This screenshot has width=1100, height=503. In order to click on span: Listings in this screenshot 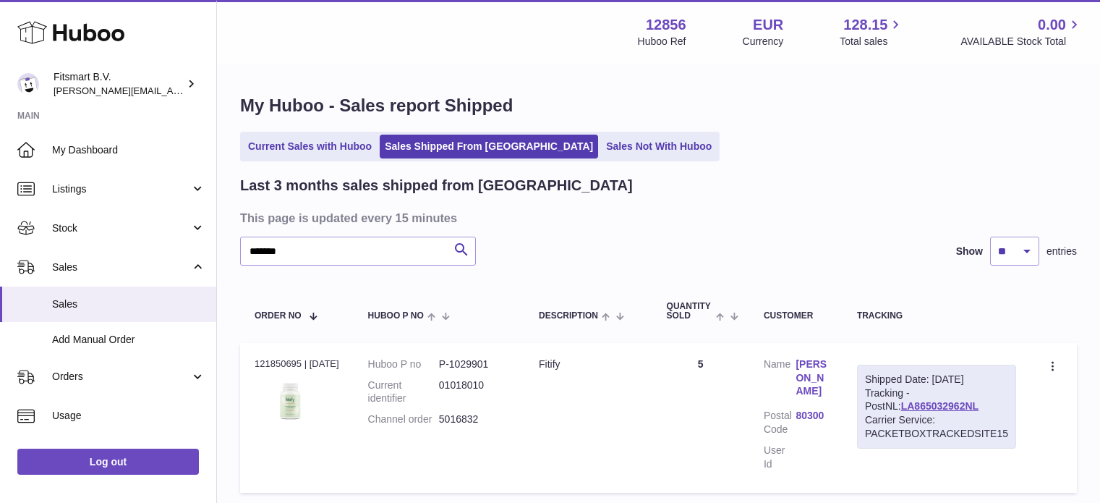, I will do `click(121, 189)`.